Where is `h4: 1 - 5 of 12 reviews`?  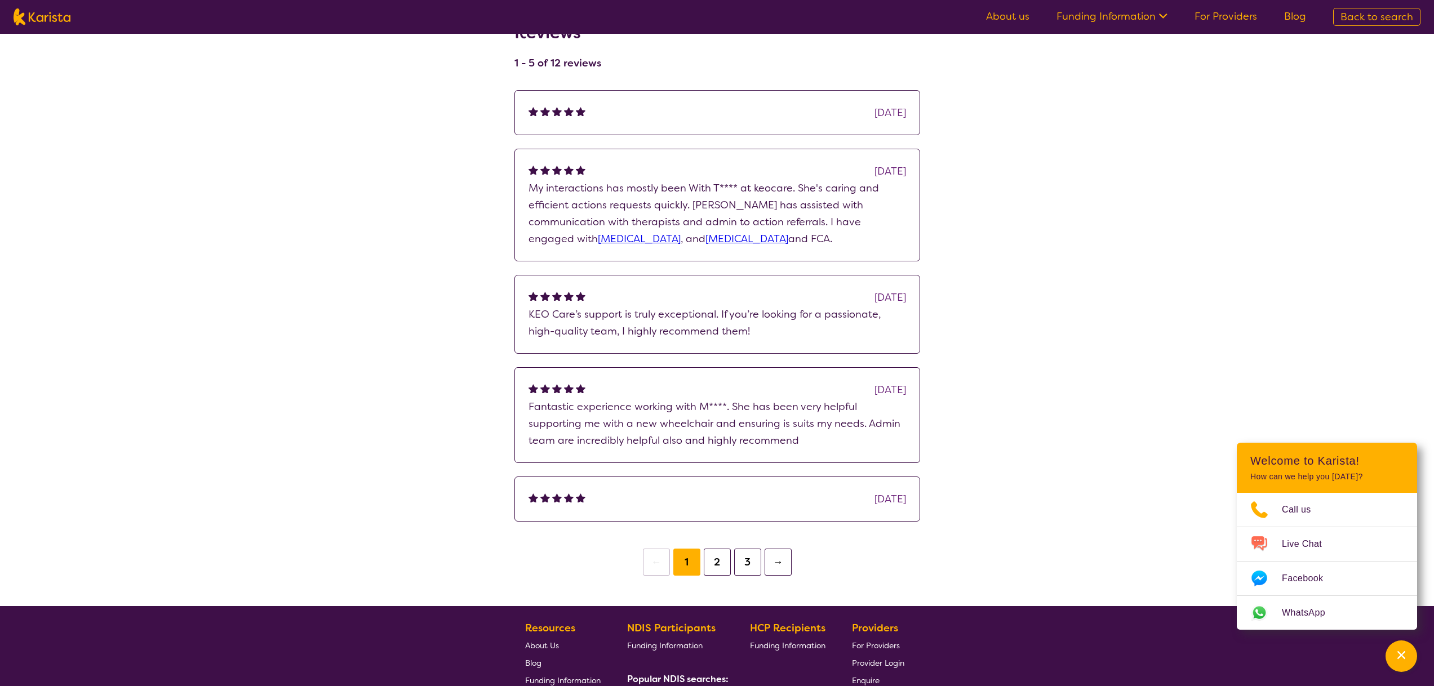
h4: 1 - 5 of 12 reviews is located at coordinates (558, 63).